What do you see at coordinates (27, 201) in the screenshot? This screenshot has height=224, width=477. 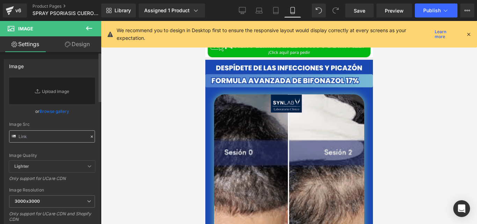 I see `b: 3000x3000` at bounding box center [27, 201].